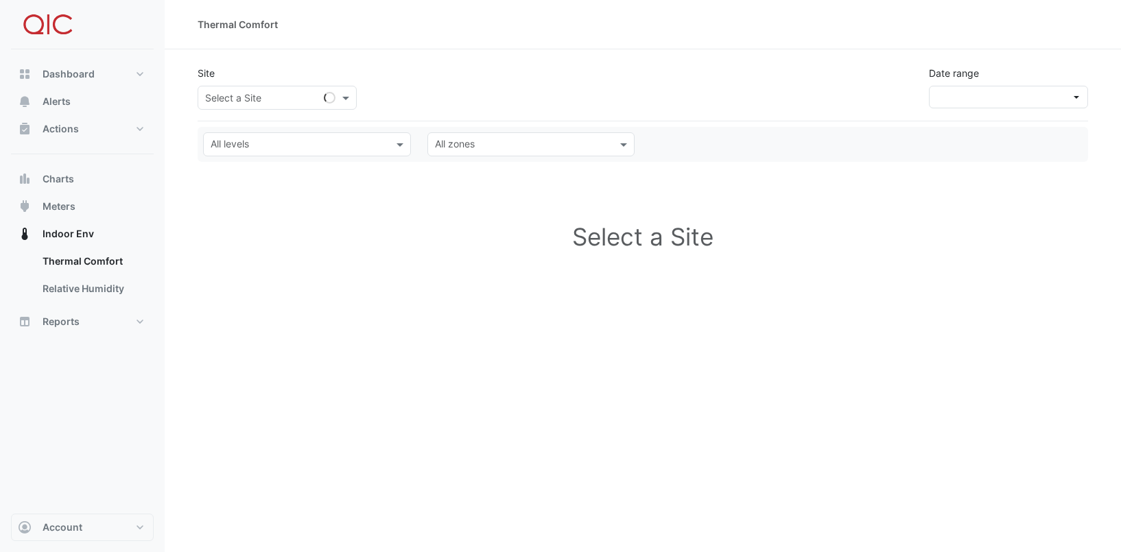  What do you see at coordinates (25, 322) in the screenshot?
I see `app-icon: Reports` at bounding box center [25, 322].